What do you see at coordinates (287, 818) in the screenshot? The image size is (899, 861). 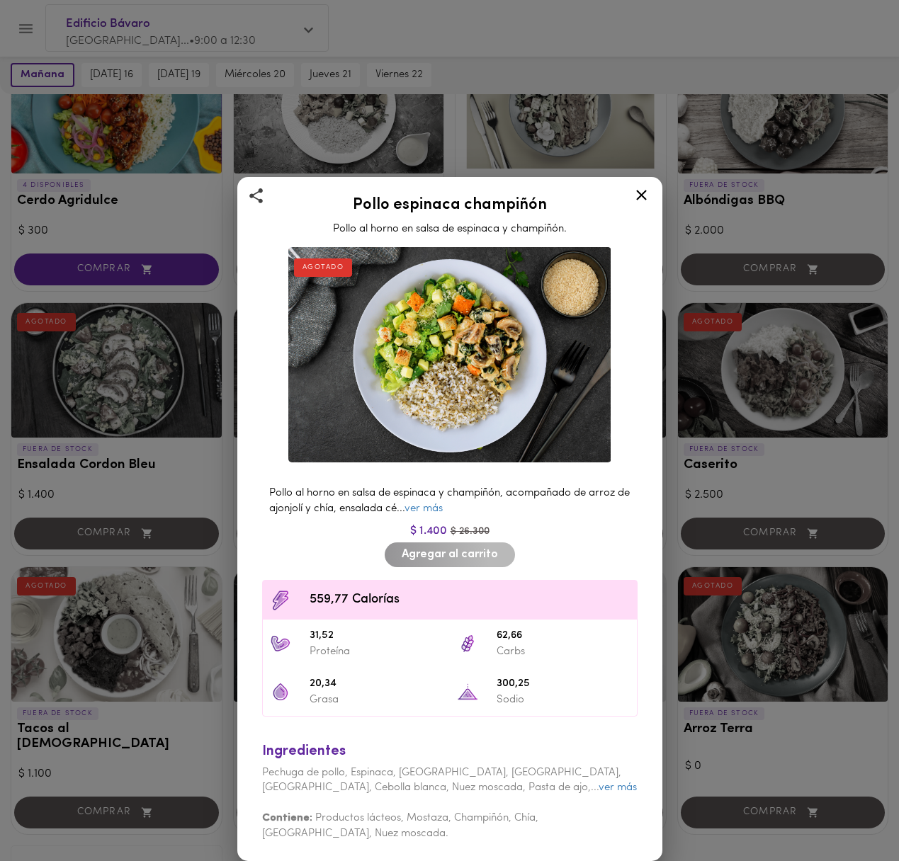 I see `b: Contiene:` at bounding box center [287, 818].